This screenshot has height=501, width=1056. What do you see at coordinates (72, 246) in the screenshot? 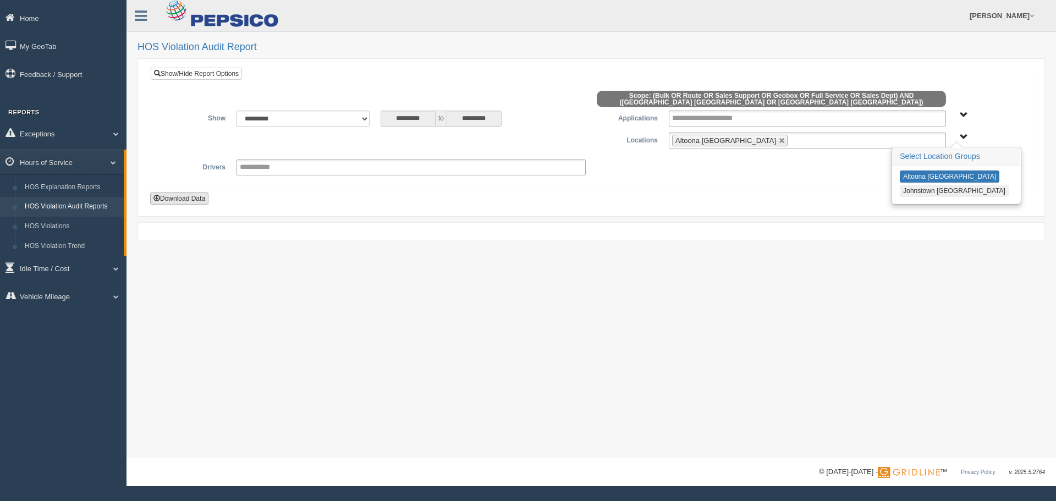
I see `a: HOS Violation Trend` at bounding box center [72, 246].